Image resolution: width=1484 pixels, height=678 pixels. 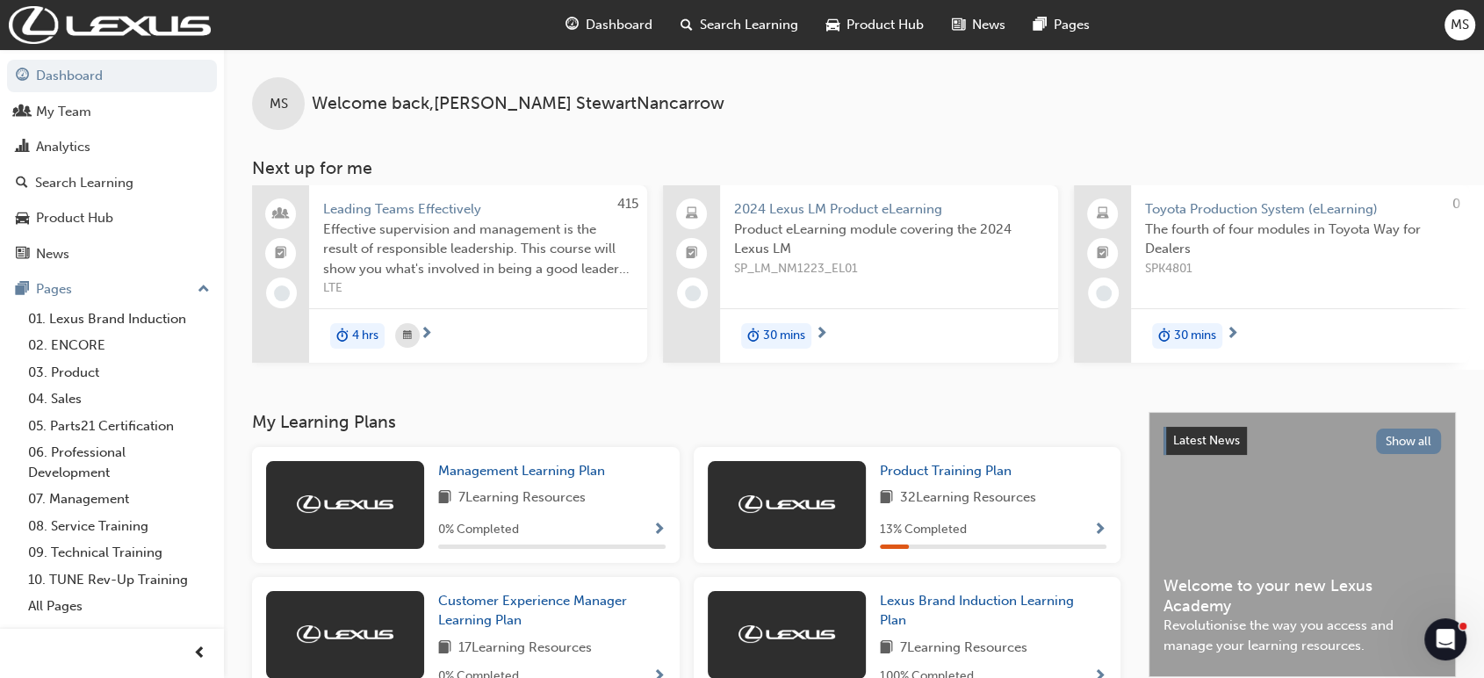 What do you see at coordinates (861, 274) in the screenshot?
I see `a: 2024 Lexus LM Product eLearningProduct eLearning module covering the 2024 Lexus LMSP_LM_NM1223_EL...` at bounding box center [861, 274].